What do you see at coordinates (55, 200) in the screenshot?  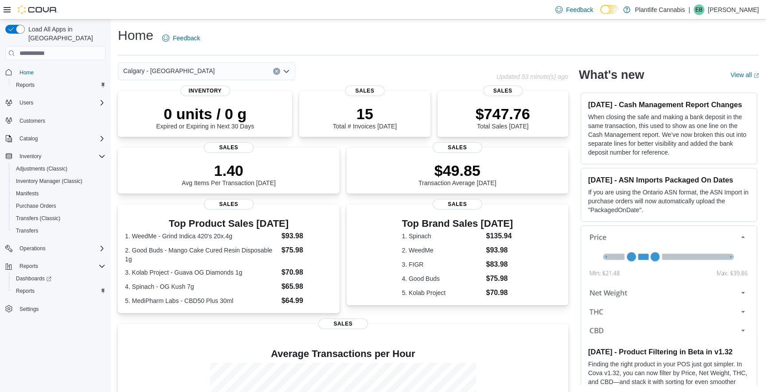 I see `nav: Complex example` at bounding box center [55, 200].